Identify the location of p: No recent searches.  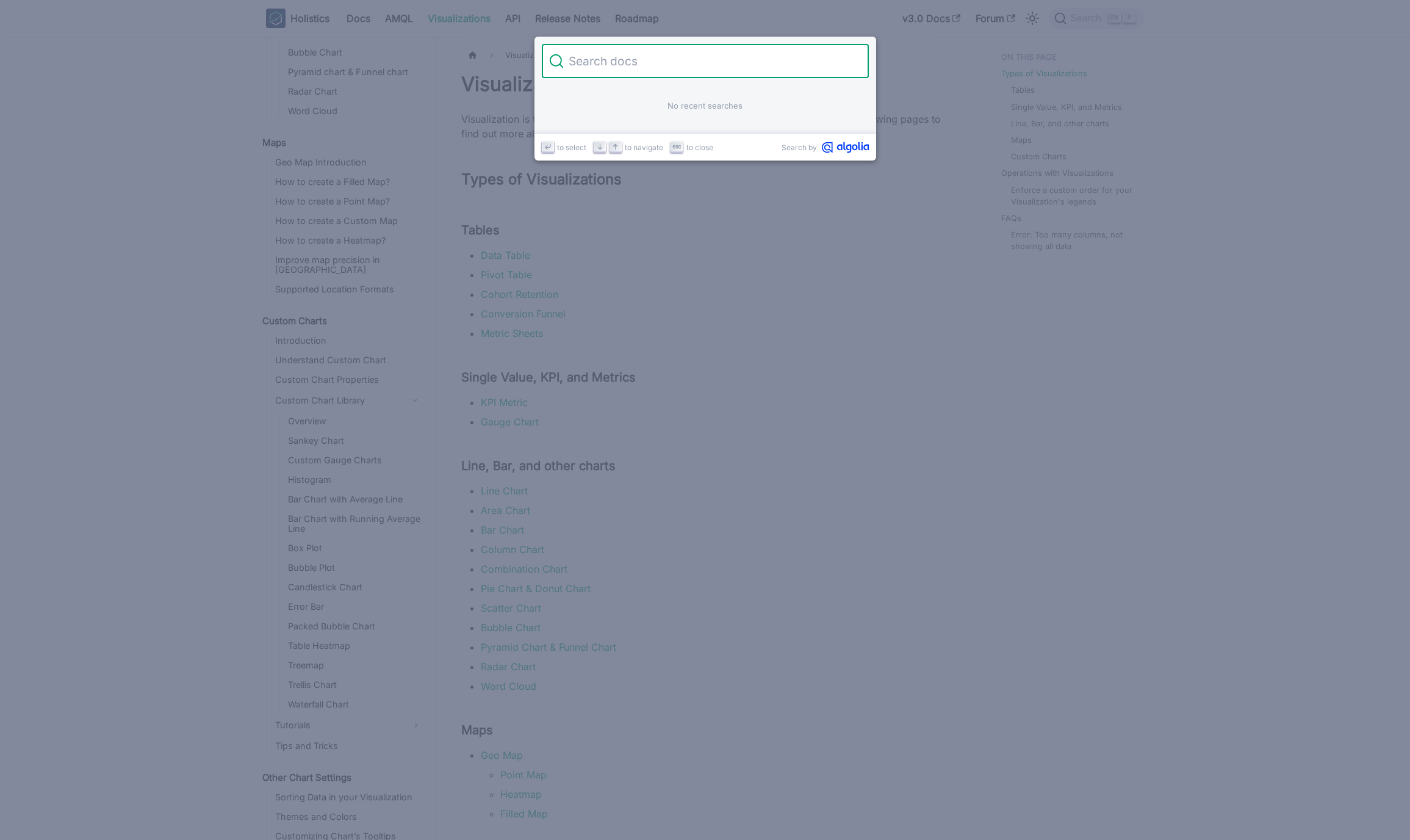
(705, 106).